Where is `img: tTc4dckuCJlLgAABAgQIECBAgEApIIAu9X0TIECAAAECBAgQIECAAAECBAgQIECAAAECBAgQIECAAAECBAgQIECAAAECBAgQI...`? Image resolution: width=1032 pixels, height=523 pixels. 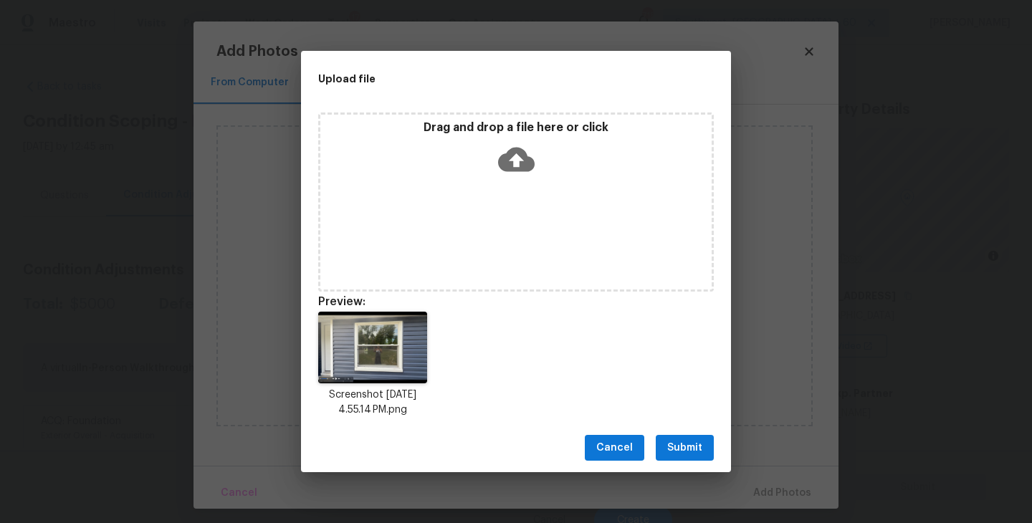 img: tTc4dckuCJlLgAABAgQIECBAgEApIIAu9X0TIECAAAECBAgQIECAAAECBAgQIECAAAECBAgQIECAAAECBAgQIECAAAECBAgQI... is located at coordinates (373, 347).